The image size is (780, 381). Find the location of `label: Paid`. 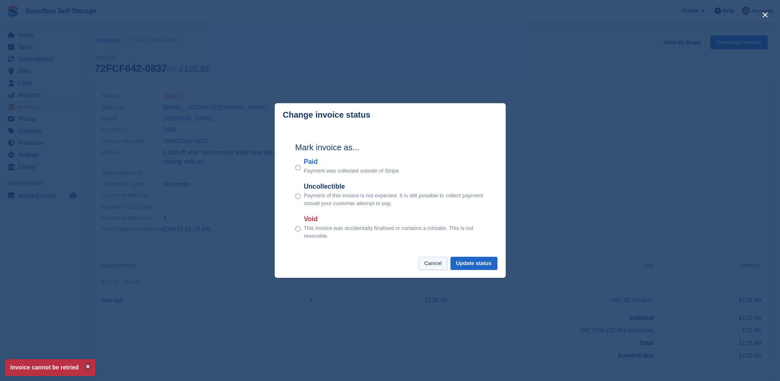

label: Paid is located at coordinates (352, 162).